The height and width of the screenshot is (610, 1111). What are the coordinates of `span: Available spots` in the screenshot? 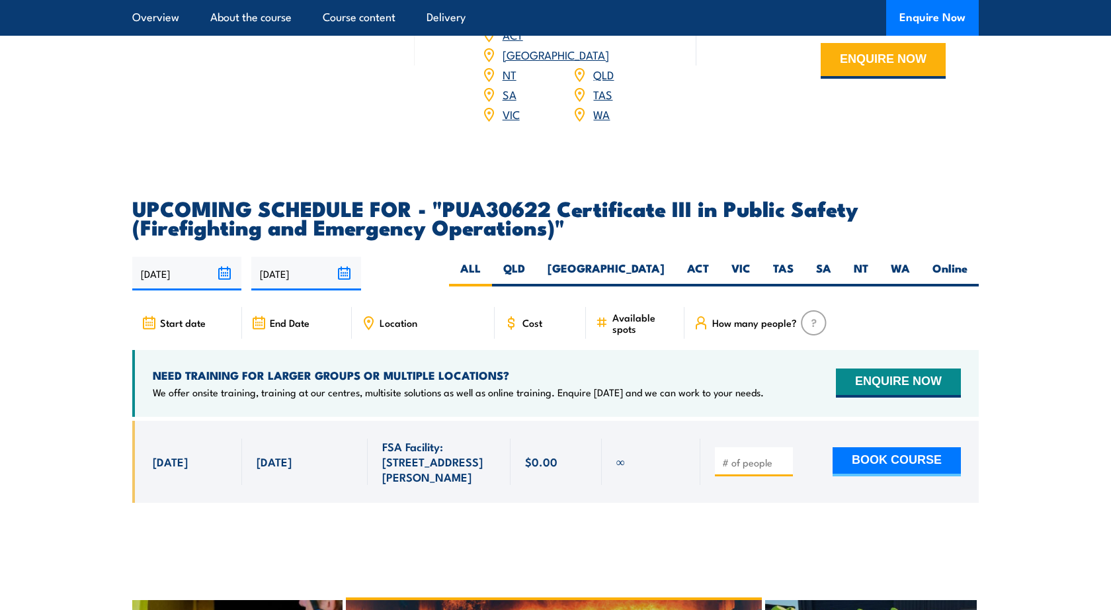 It's located at (644, 323).